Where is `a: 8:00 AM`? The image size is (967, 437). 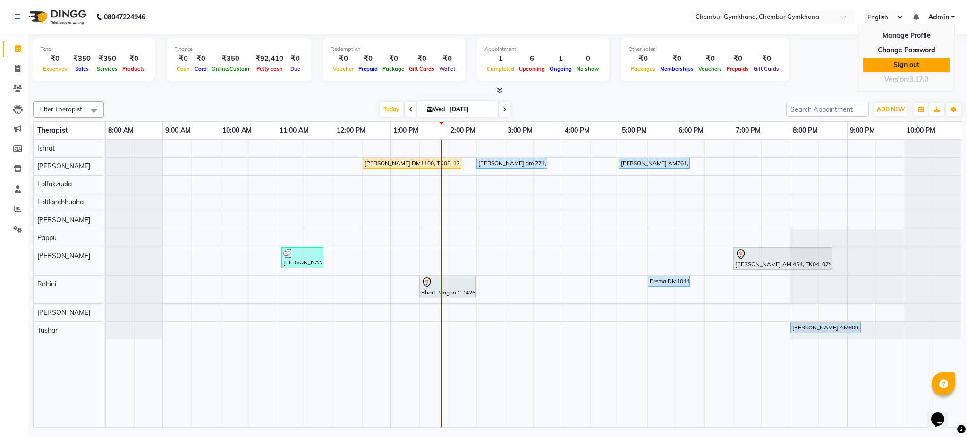
a: 8:00 AM is located at coordinates (121, 130).